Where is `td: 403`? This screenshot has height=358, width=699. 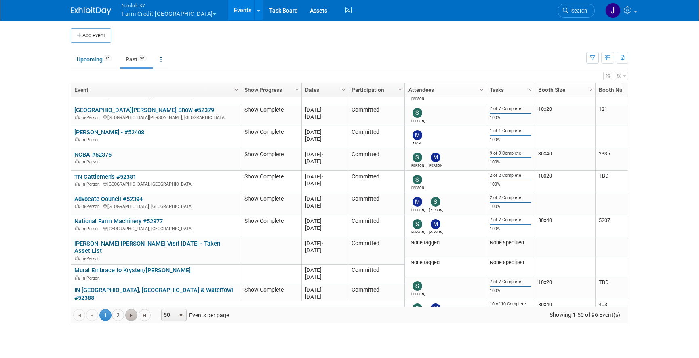 td: 403 is located at coordinates (625, 310).